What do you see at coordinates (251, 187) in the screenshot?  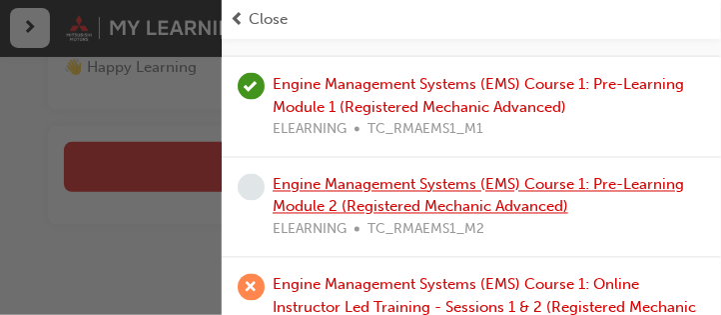 I see `span: learningRecordVerb_NONE-icon` at bounding box center [251, 187].